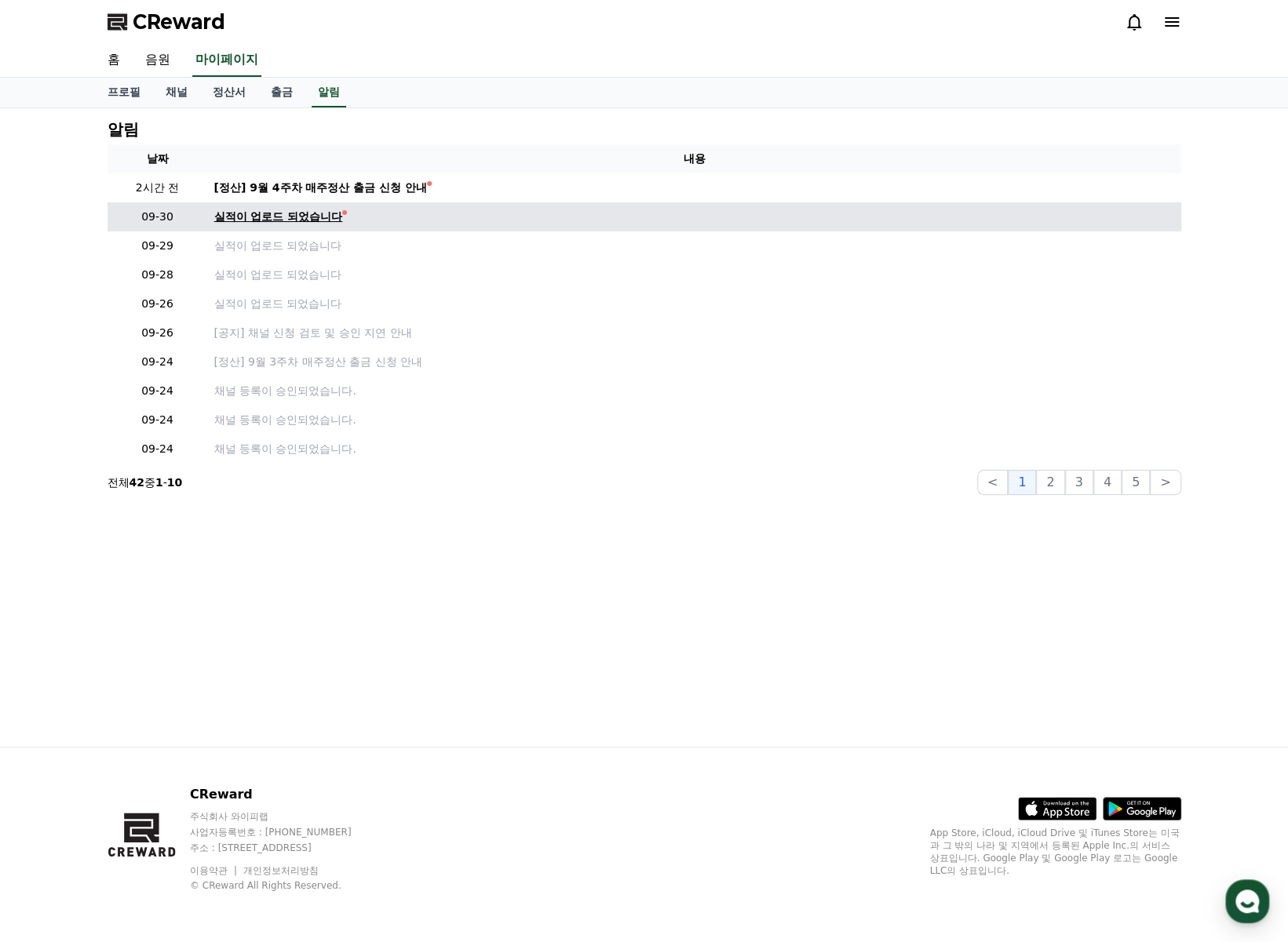 Image resolution: width=1288 pixels, height=942 pixels. I want to click on button: 4, so click(1107, 482).